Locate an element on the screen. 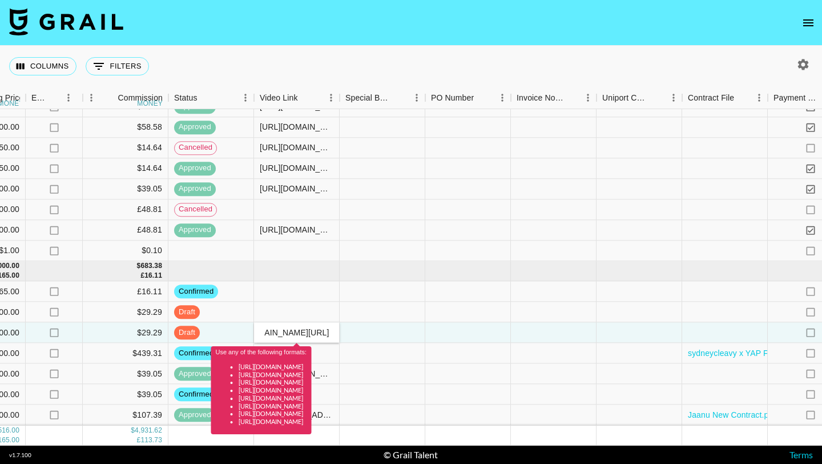 This screenshot has height=464, width=822. button: open drawer is located at coordinates (808, 23).